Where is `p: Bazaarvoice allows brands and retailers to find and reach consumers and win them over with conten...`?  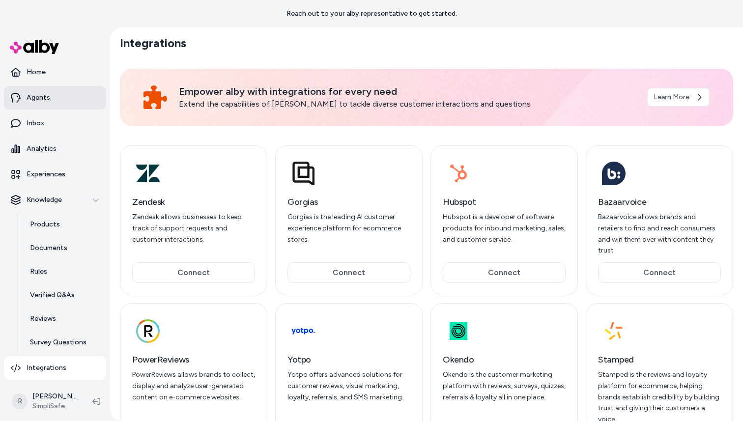
p: Bazaarvoice allows brands and retailers to find and reach consumers and win them over with conten... is located at coordinates (660, 234).